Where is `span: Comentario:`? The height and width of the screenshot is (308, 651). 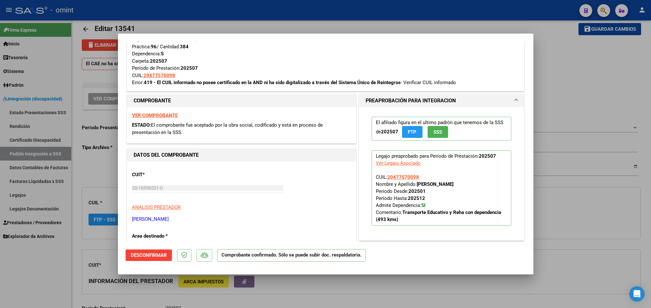 span: Comentario: is located at coordinates (438, 216).